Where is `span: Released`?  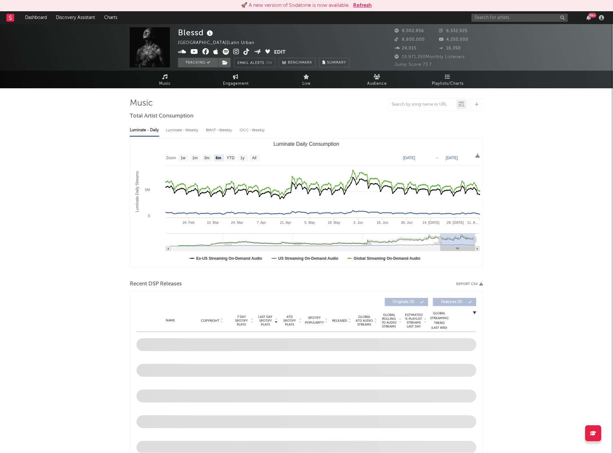
span: Released is located at coordinates (339, 321).